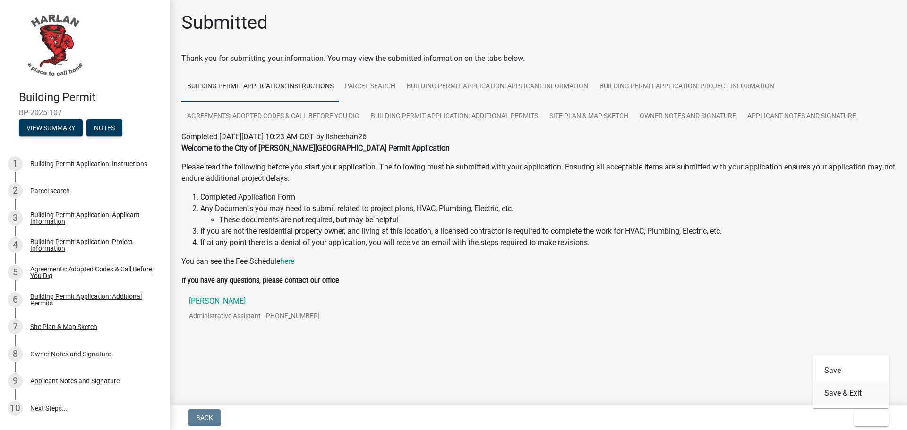  What do you see at coordinates (548, 231) in the screenshot?
I see `li: If you are not the residential property owner, and living at this location, a licensed contractor...` at bounding box center [548, 231].